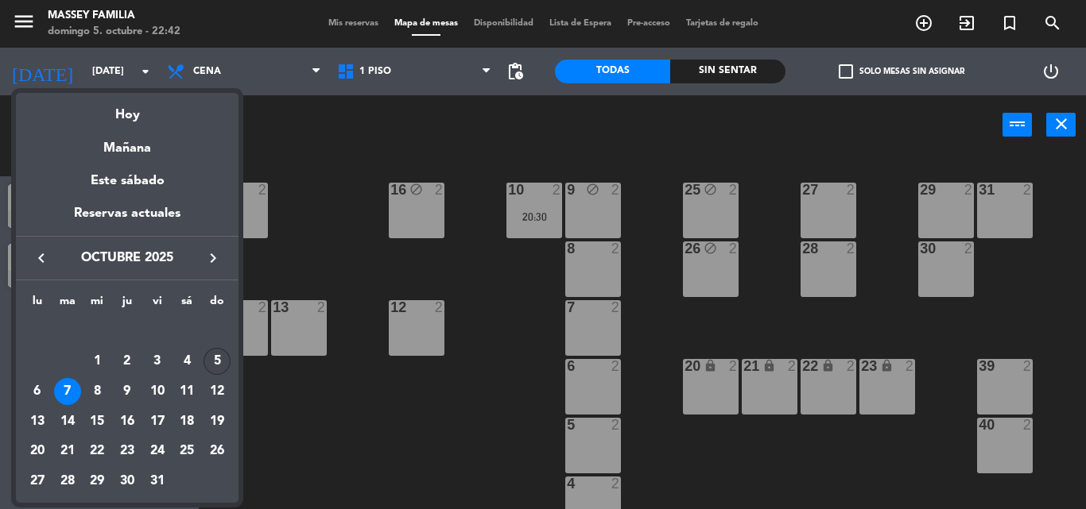  What do you see at coordinates (68, 422) in the screenshot?
I see `div: 14` at bounding box center [68, 422].